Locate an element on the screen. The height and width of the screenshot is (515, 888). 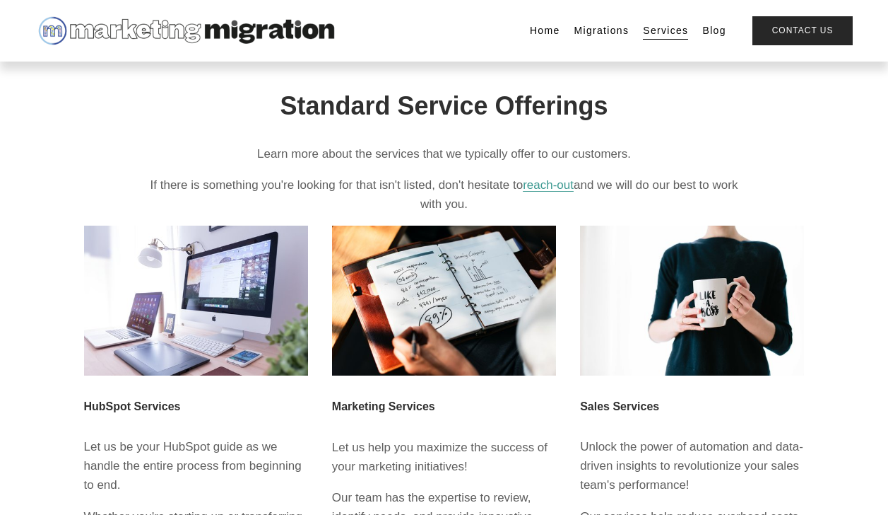
a: reach-out is located at coordinates (548, 184).